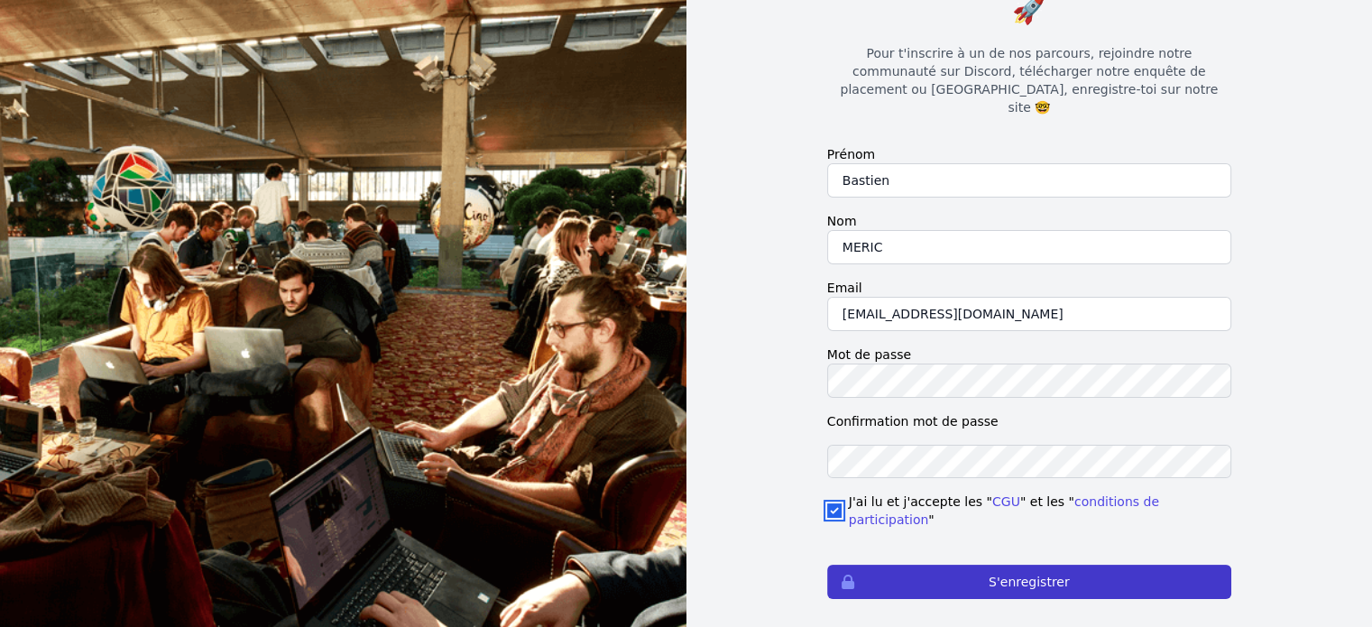  Describe the element at coordinates (1029, 247) in the screenshot. I see `input: Dupont` at that location.